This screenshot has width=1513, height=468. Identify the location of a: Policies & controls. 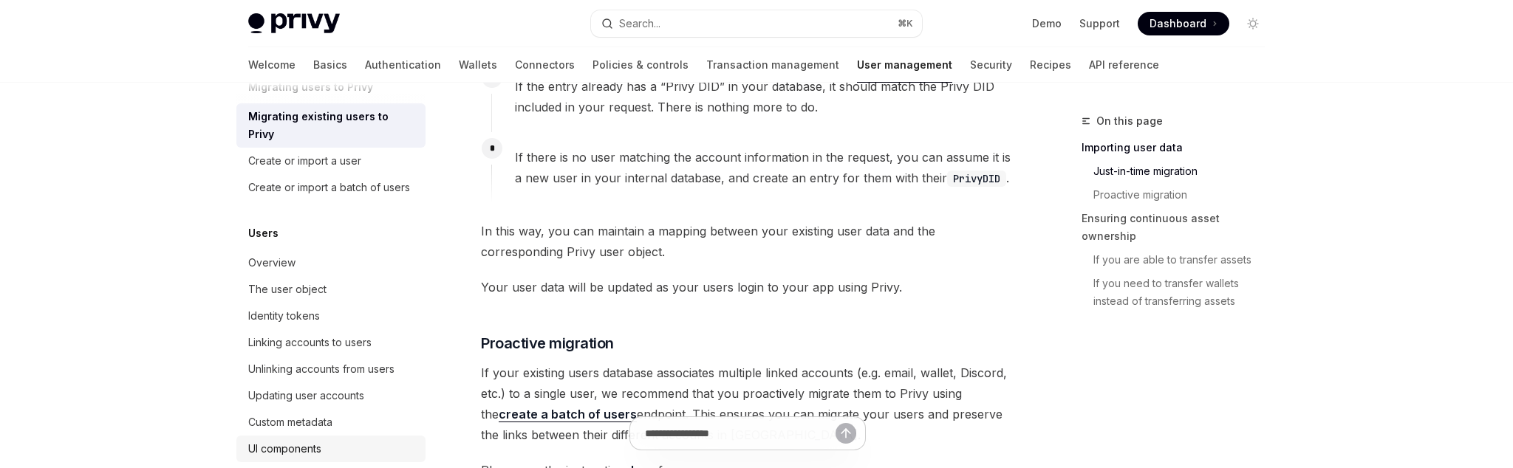
(640, 65).